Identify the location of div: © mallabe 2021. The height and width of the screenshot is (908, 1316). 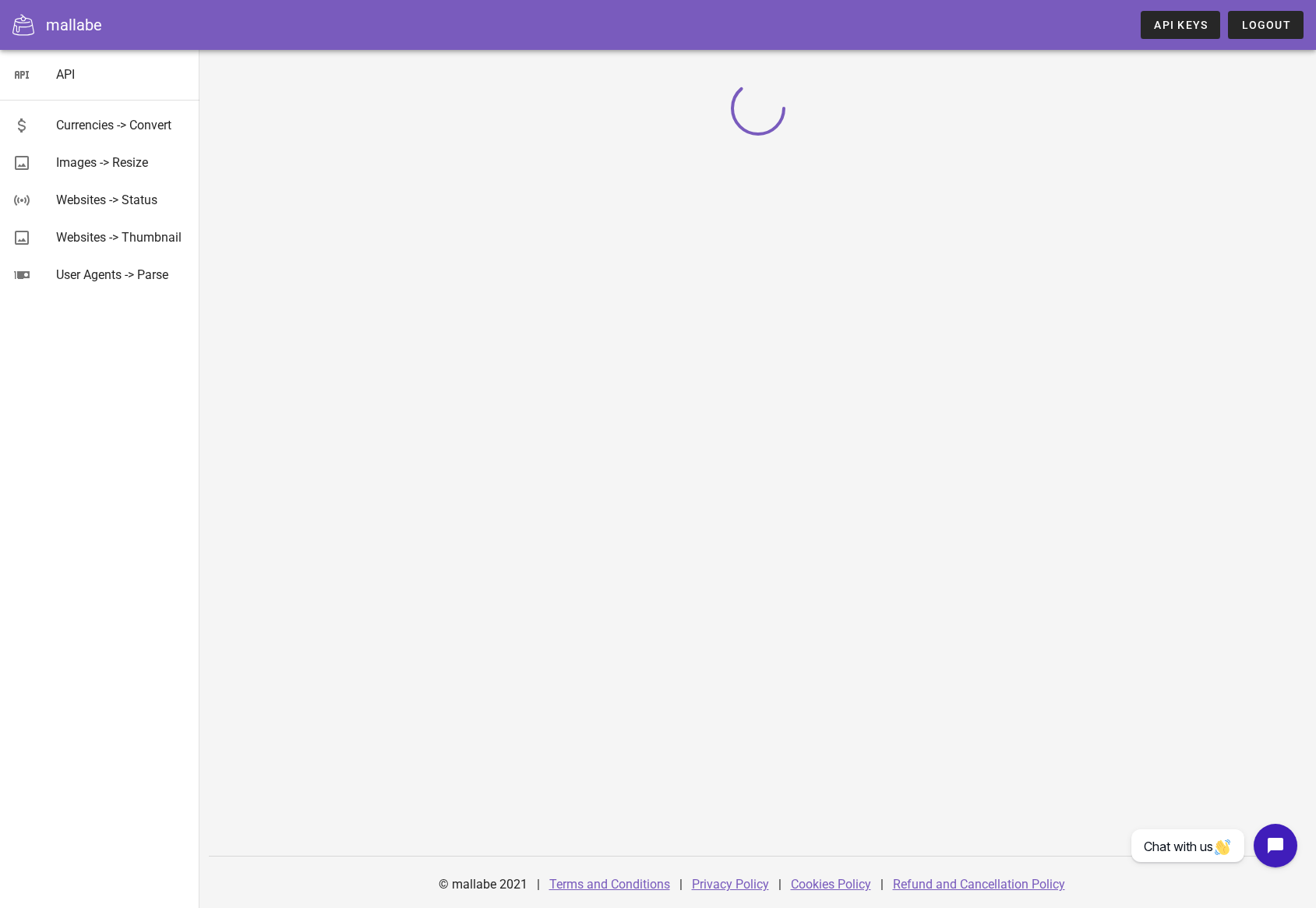
(483, 884).